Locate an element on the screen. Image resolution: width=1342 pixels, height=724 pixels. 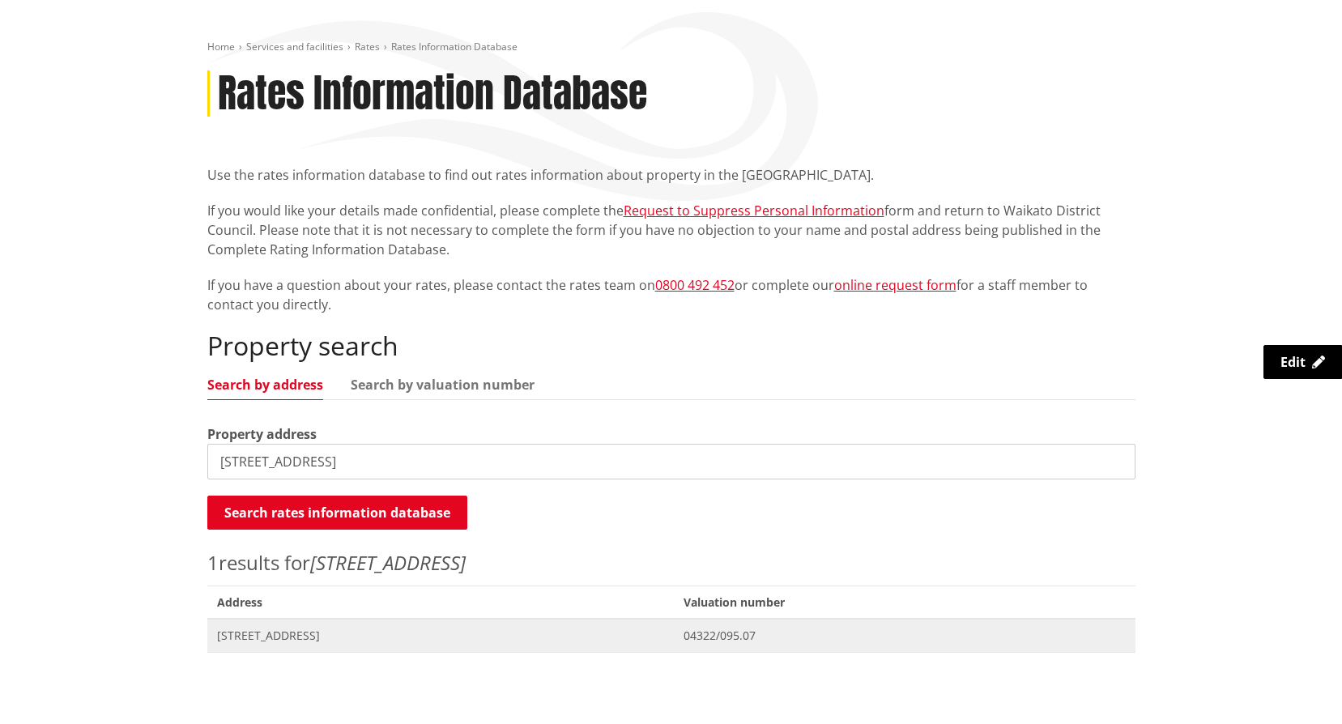
span: Valuation number is located at coordinates (904, 602).